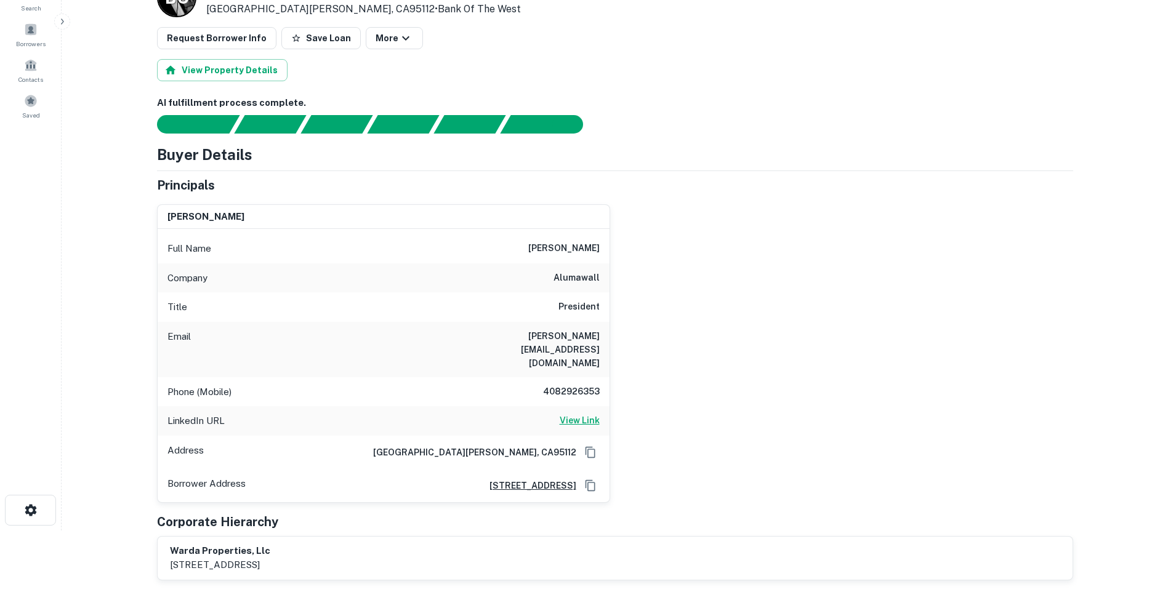  I want to click on p: Address, so click(185, 452).